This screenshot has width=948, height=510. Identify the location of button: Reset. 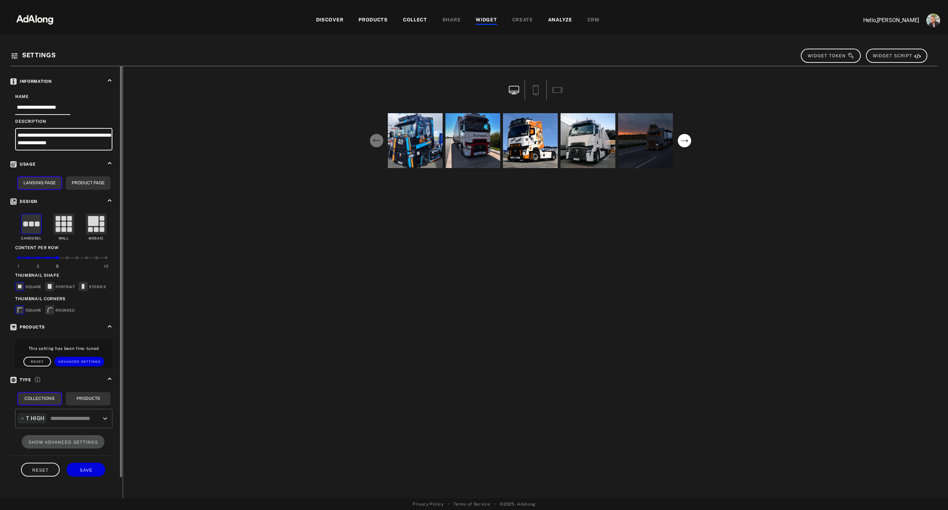
(37, 361).